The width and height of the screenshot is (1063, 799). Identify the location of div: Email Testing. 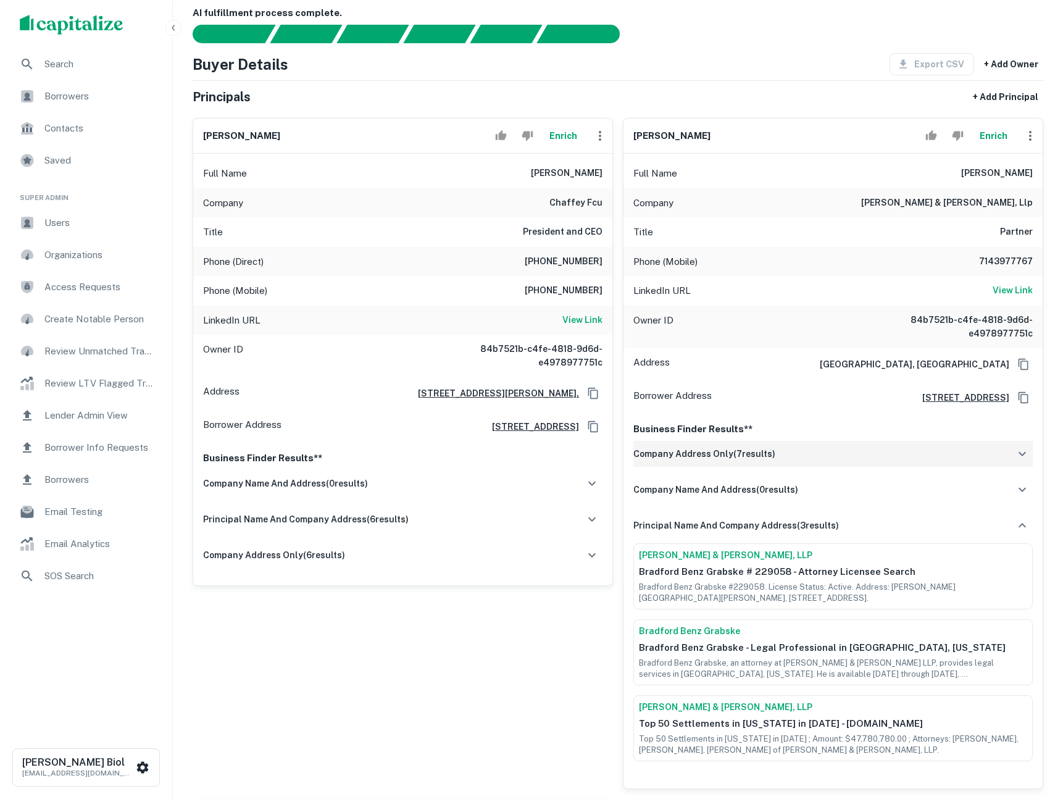
(86, 512).